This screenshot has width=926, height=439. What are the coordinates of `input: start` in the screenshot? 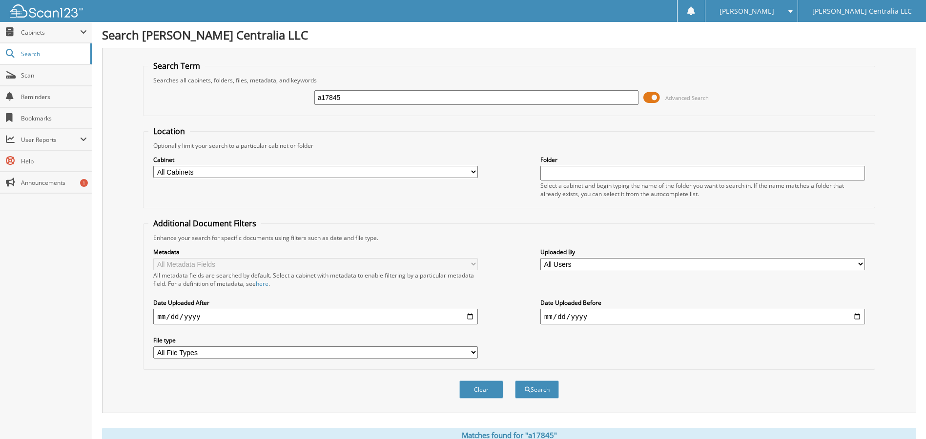 It's located at (315, 317).